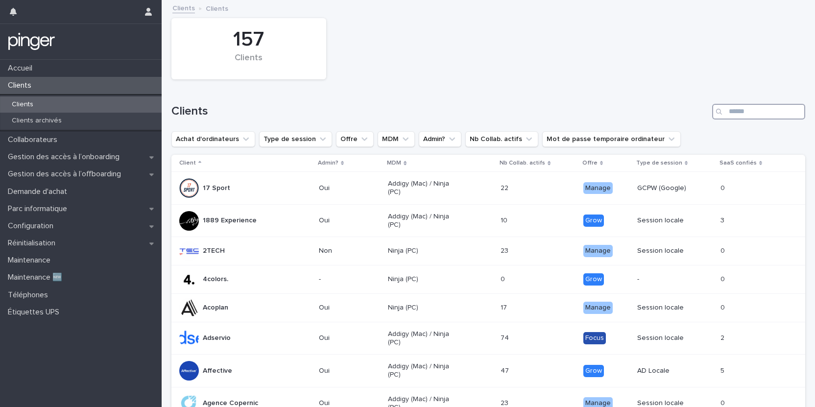 This screenshot has height=407, width=815. Describe the element at coordinates (295, 139) in the screenshot. I see `button: Type de session` at that location.